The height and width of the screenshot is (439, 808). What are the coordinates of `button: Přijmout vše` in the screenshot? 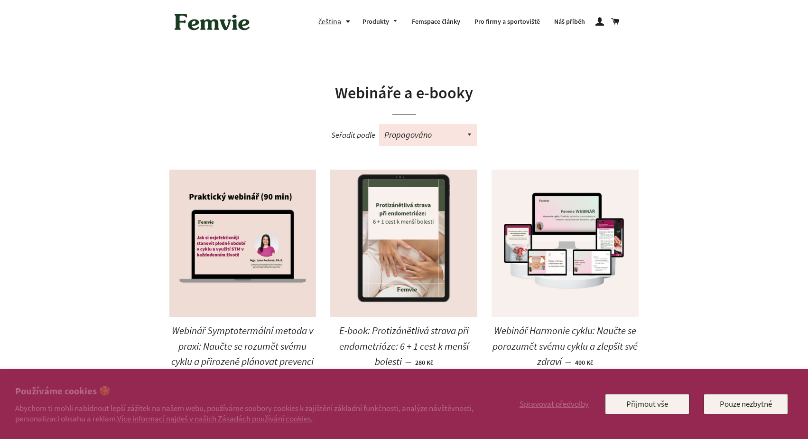 It's located at (648, 404).